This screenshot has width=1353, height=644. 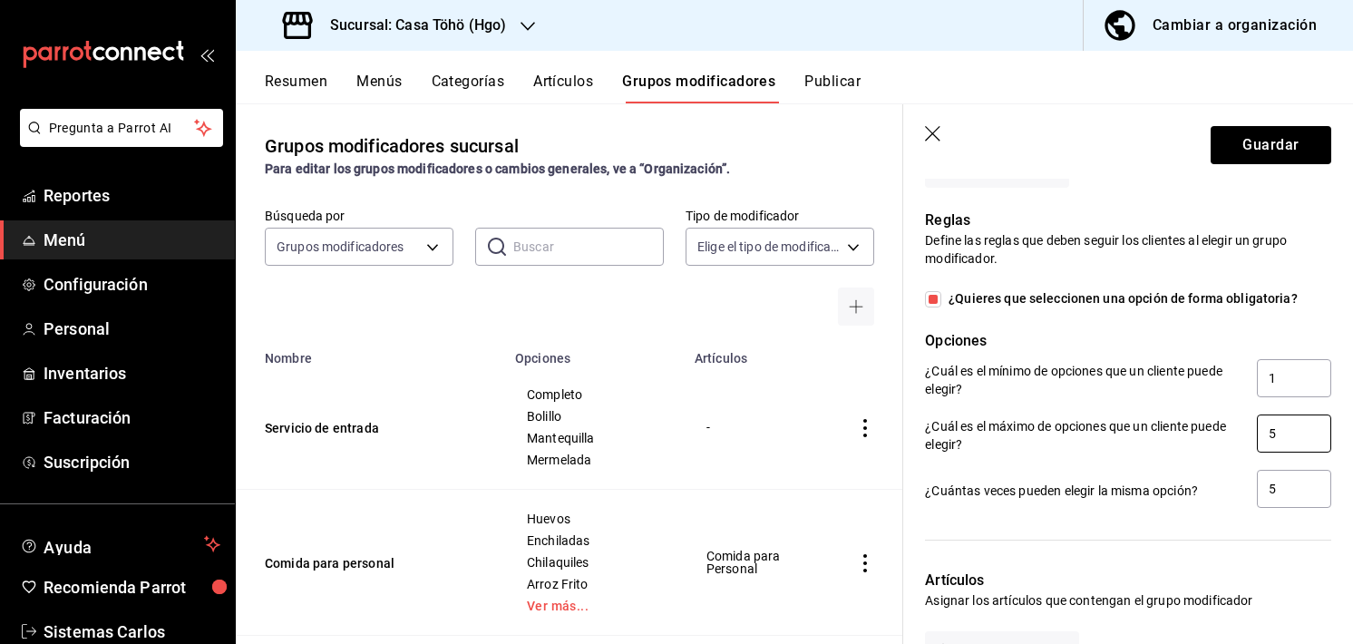 I want to click on span: Sistemas Carlos, so click(x=131, y=631).